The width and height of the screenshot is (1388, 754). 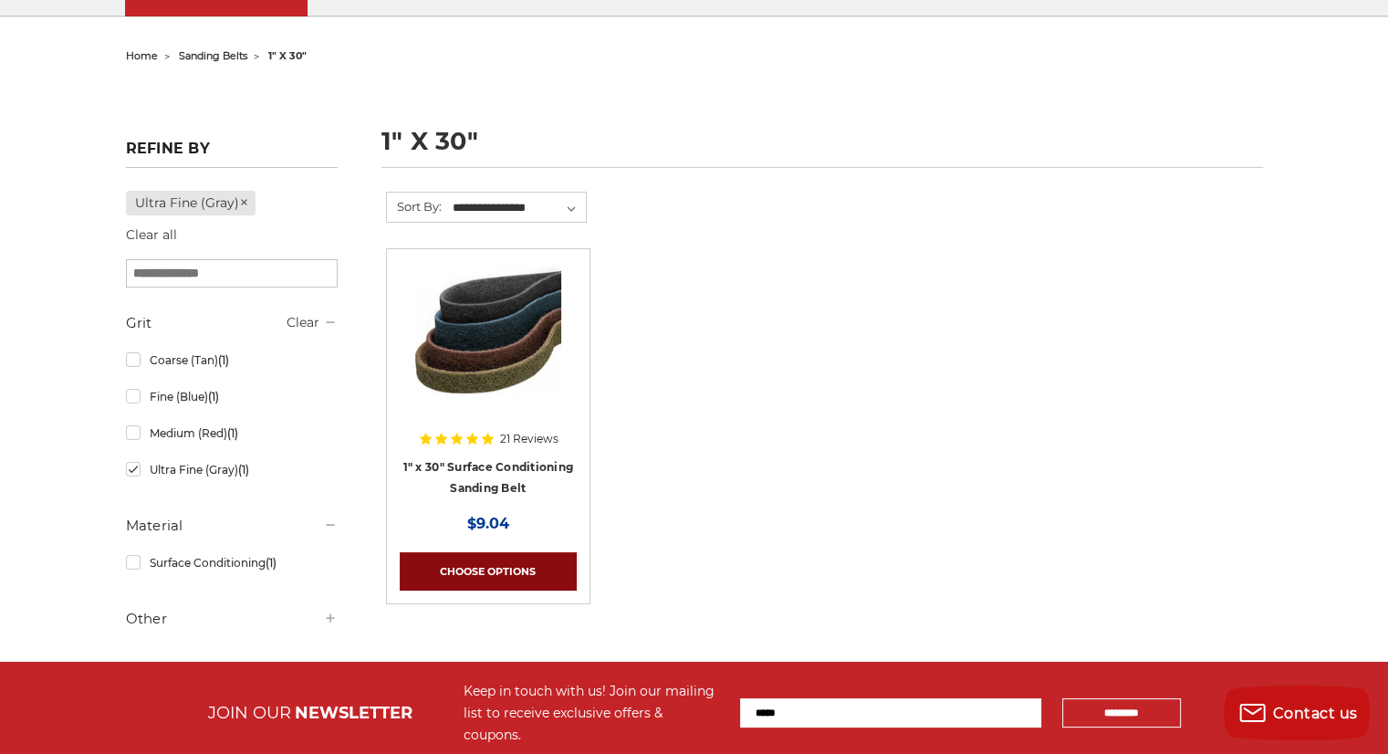 What do you see at coordinates (232, 432) in the screenshot?
I see `a: Medium (Red)` at bounding box center [232, 432].